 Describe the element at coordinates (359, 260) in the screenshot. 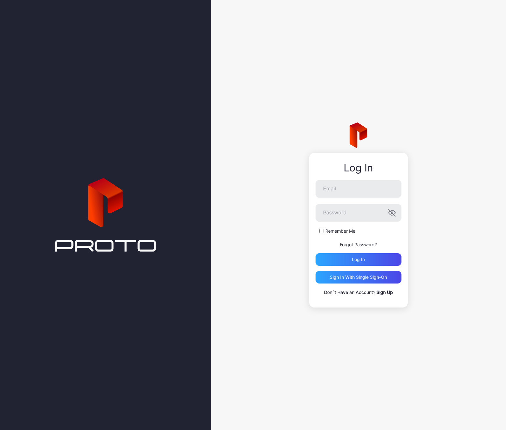

I see `button: Log in` at that location.